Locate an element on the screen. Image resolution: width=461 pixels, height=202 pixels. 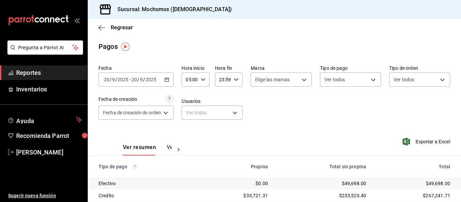
label: Hora inicio is located at coordinates (195, 68).